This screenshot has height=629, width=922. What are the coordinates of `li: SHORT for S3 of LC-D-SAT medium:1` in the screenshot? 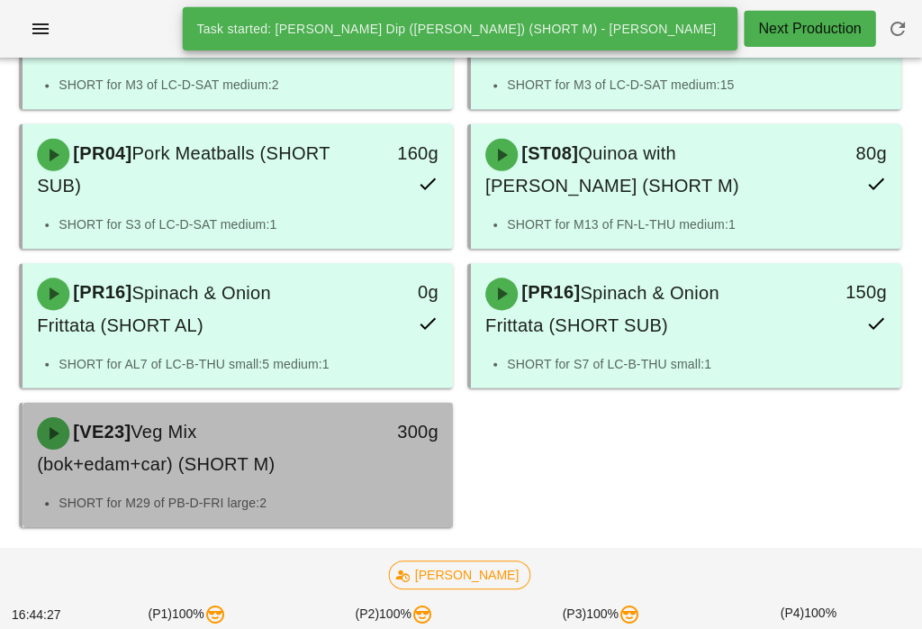 It's located at (250, 223).